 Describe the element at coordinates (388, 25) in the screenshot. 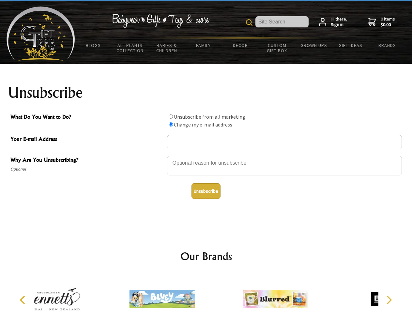

I see `strong: $0.00` at that location.